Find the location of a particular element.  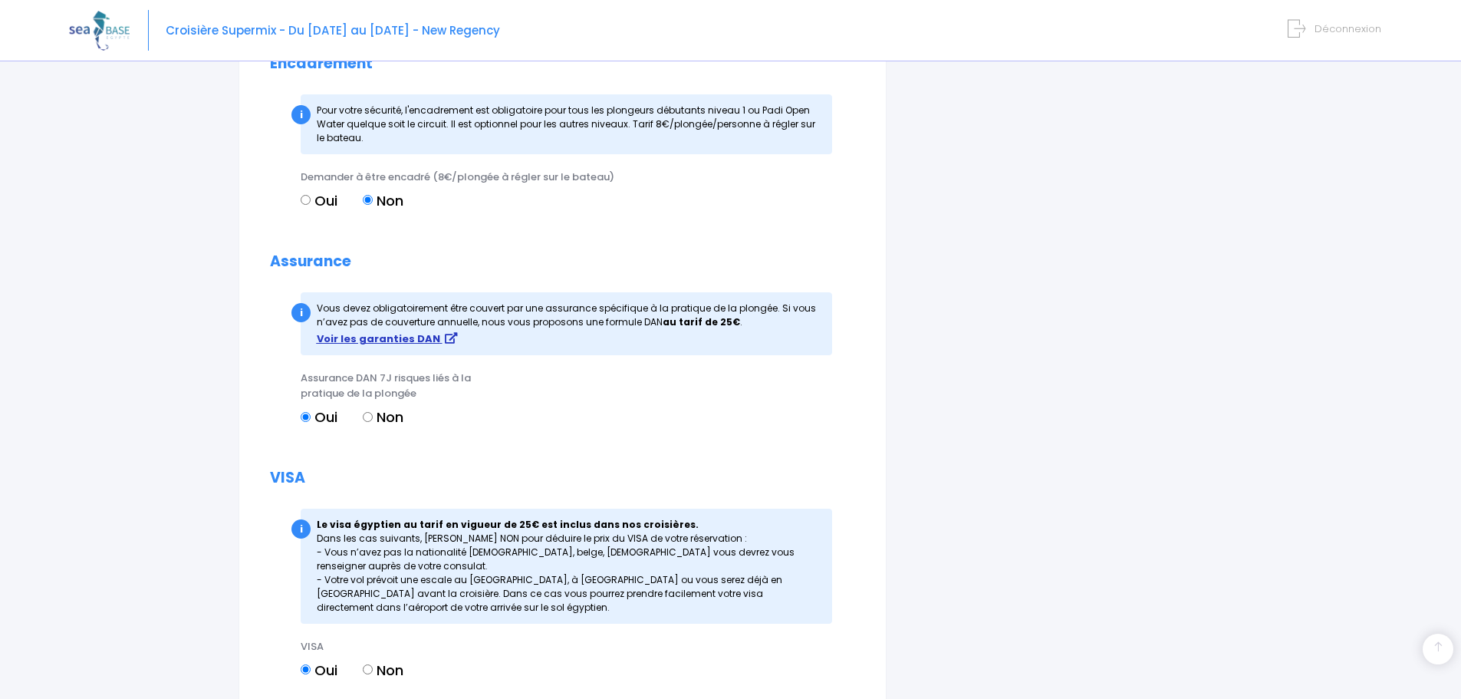

span: Pour votre sécurité, l'encadrement est obligatoire pour tous les plongeurs débutants niveau 1 ou ... is located at coordinates (566, 123).